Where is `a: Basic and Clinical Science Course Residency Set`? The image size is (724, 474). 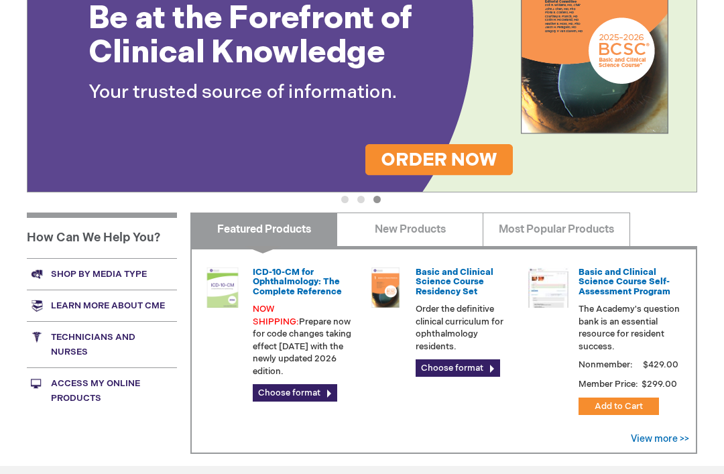 a: Basic and Clinical Science Course Residency Set is located at coordinates (454, 281).